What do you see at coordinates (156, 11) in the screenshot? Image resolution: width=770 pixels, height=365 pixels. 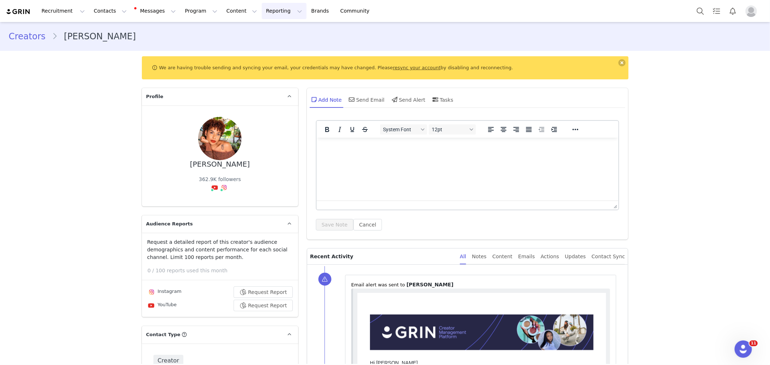 I see `button: Messages` at bounding box center [156, 11].